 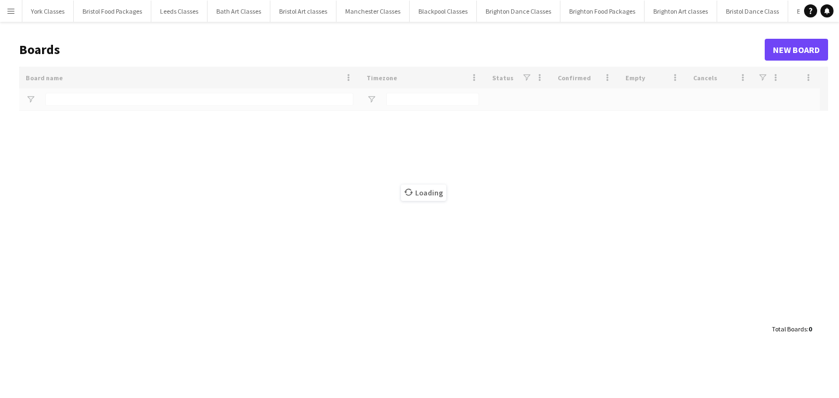 What do you see at coordinates (797, 50) in the screenshot?
I see `a: New Board` at bounding box center [797, 50].